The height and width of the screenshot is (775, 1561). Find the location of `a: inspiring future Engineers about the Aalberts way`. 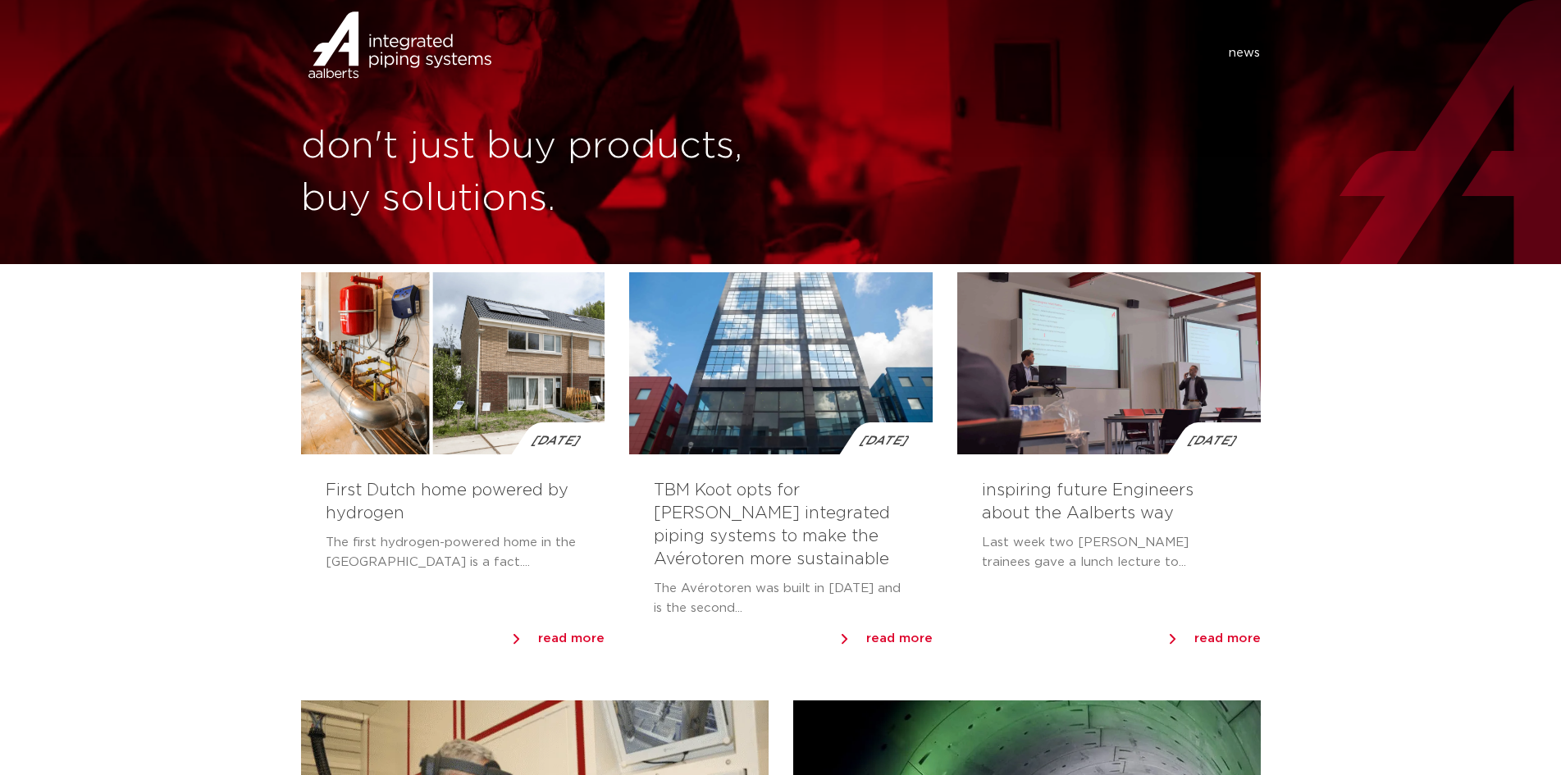

a: inspiring future Engineers about the Aalberts way is located at coordinates (1087, 502).